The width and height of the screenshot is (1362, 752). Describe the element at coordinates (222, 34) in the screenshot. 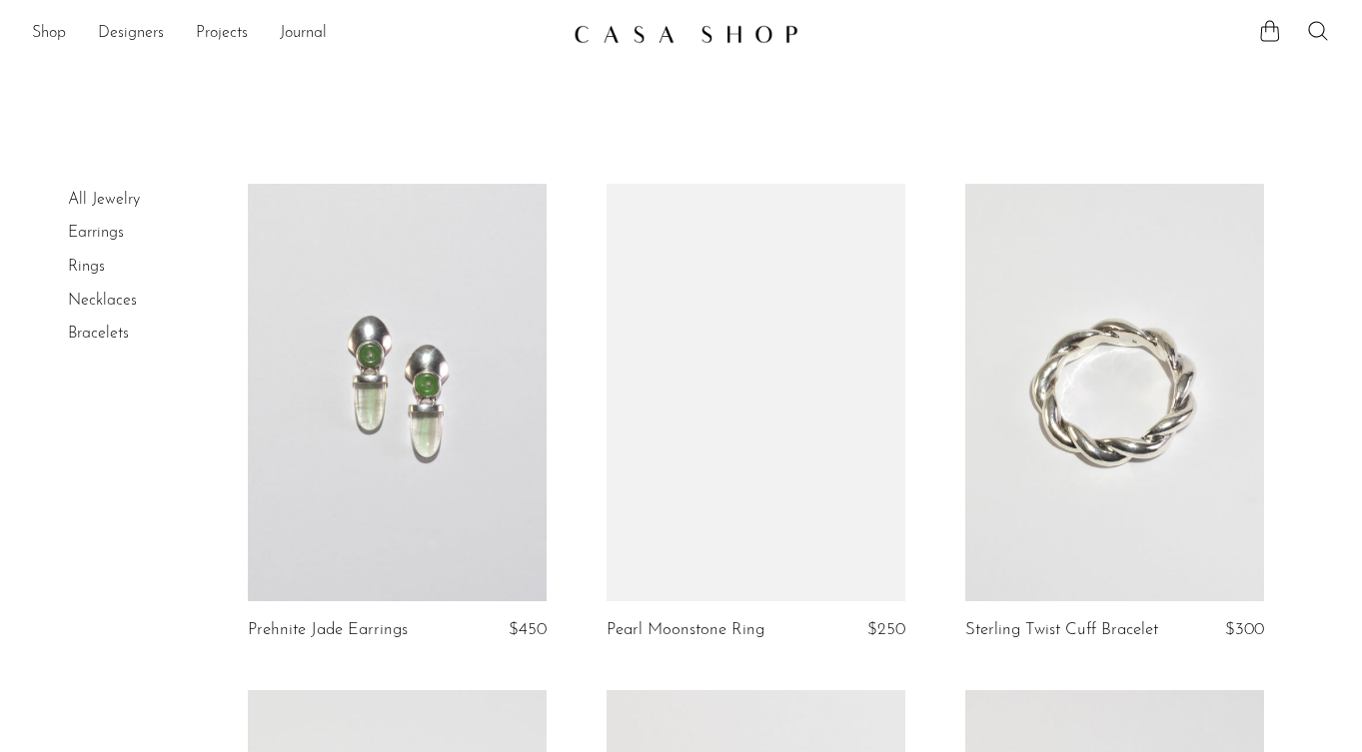

I see `a: Projects` at that location.